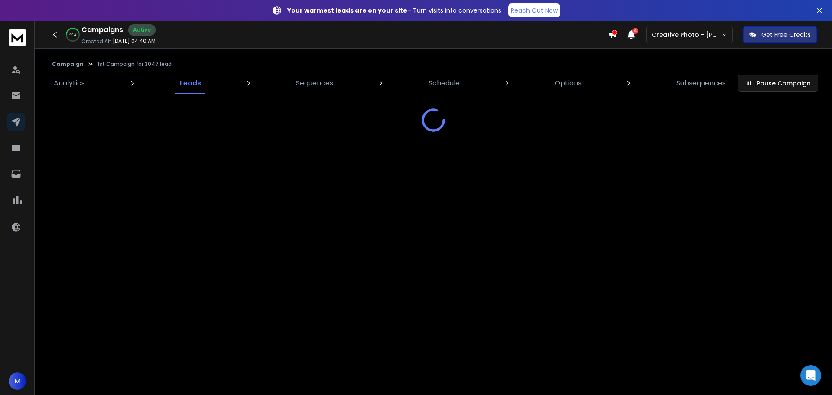 The width and height of the screenshot is (832, 395). Describe the element at coordinates (134, 64) in the screenshot. I see `p: 1st Campaign for 3047 lead` at that location.